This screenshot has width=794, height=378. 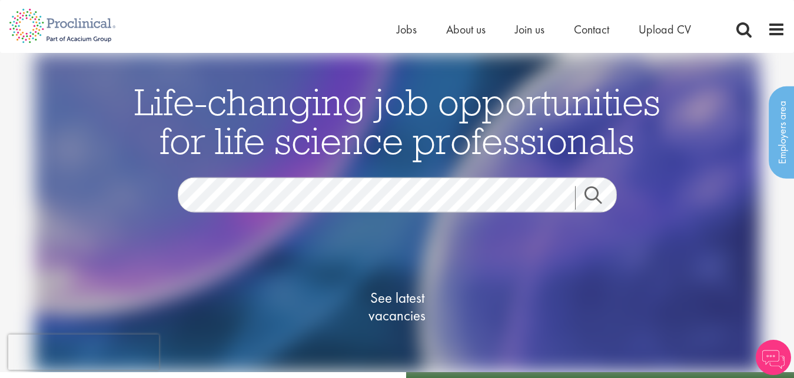 I want to click on a: See latestvacancies, so click(x=397, y=307).